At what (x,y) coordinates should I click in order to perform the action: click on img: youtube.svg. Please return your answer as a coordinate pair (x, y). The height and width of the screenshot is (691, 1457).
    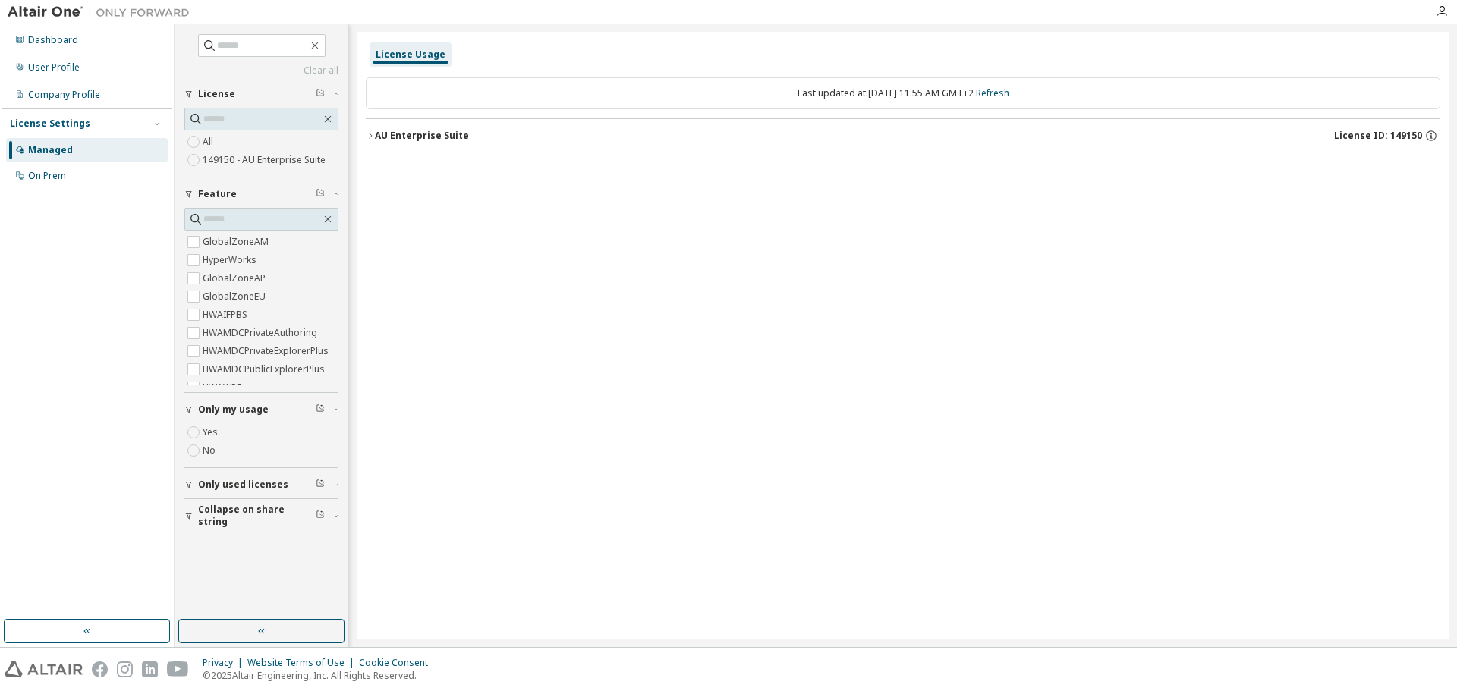
    Looking at the image, I should click on (178, 669).